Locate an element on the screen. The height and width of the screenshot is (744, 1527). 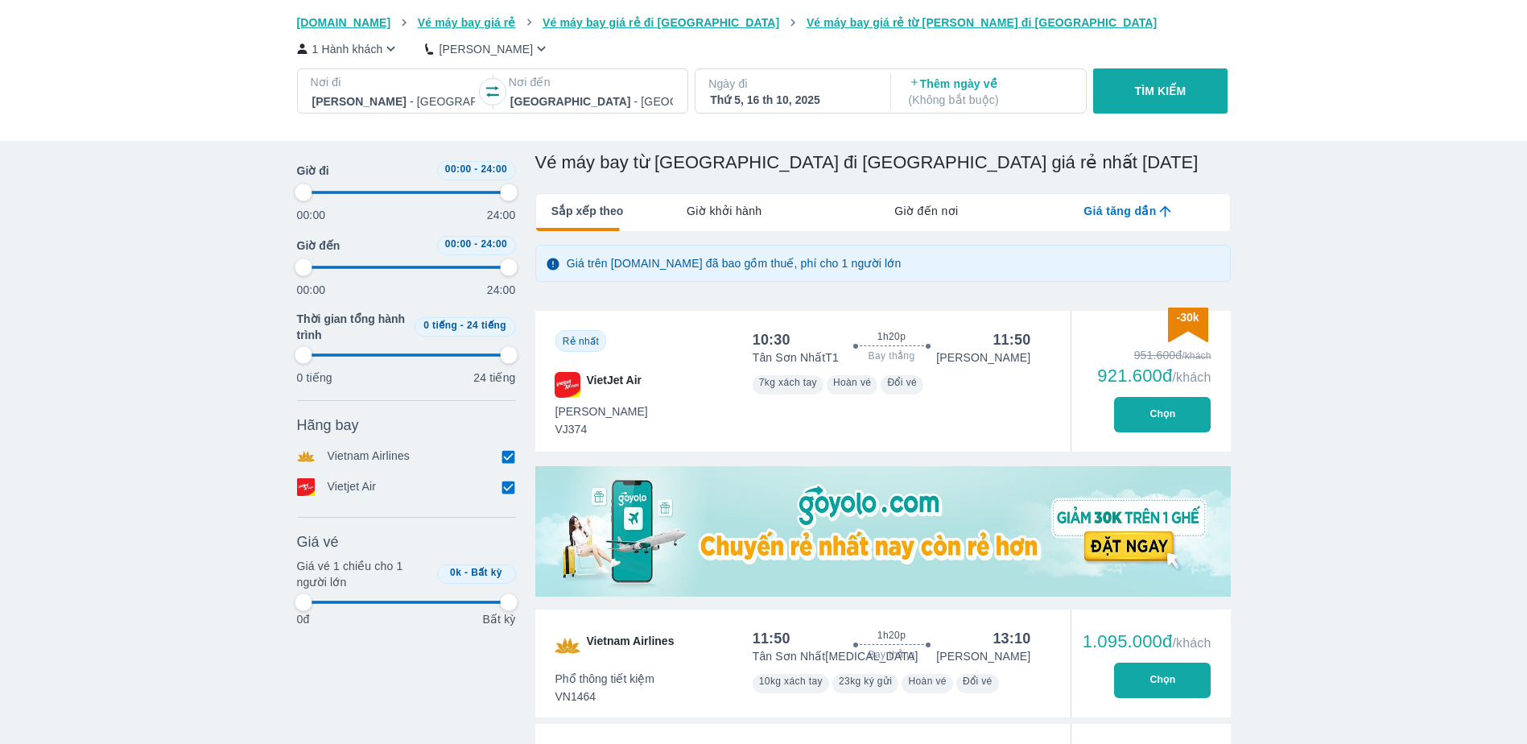
span: Hãng bay is located at coordinates (328, 425).